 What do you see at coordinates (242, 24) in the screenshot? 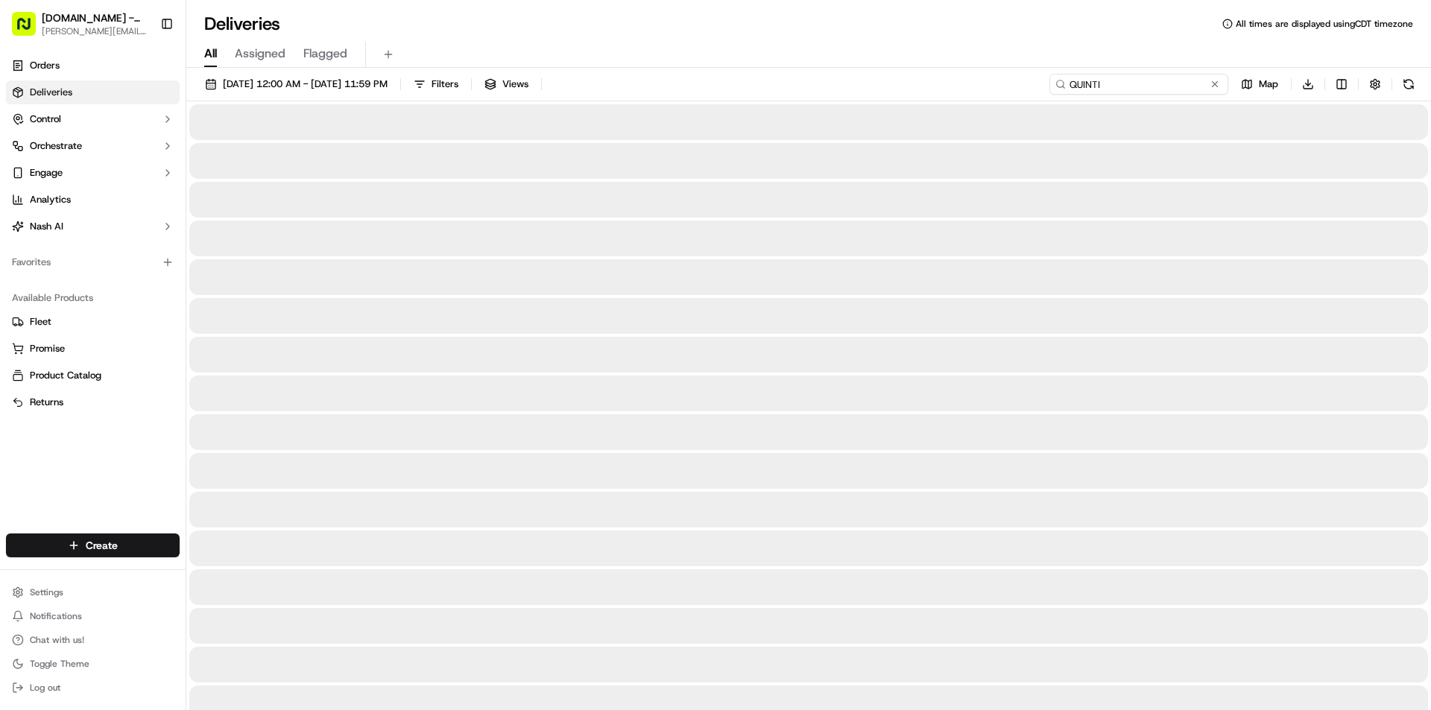
I see `h1: Deliveries` at bounding box center [242, 24].